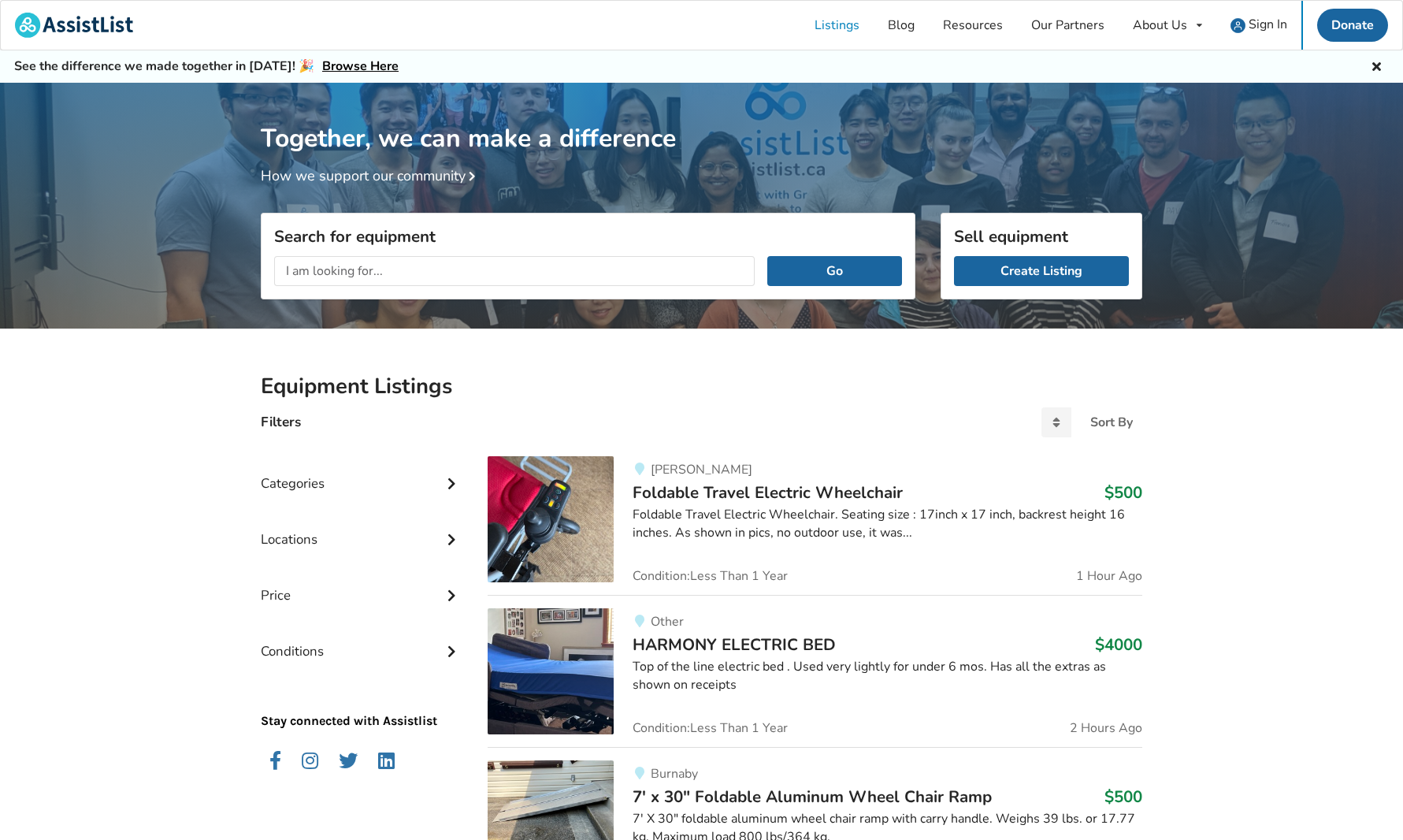 The height and width of the screenshot is (840, 1403). I want to click on a: Listings, so click(836, 25).